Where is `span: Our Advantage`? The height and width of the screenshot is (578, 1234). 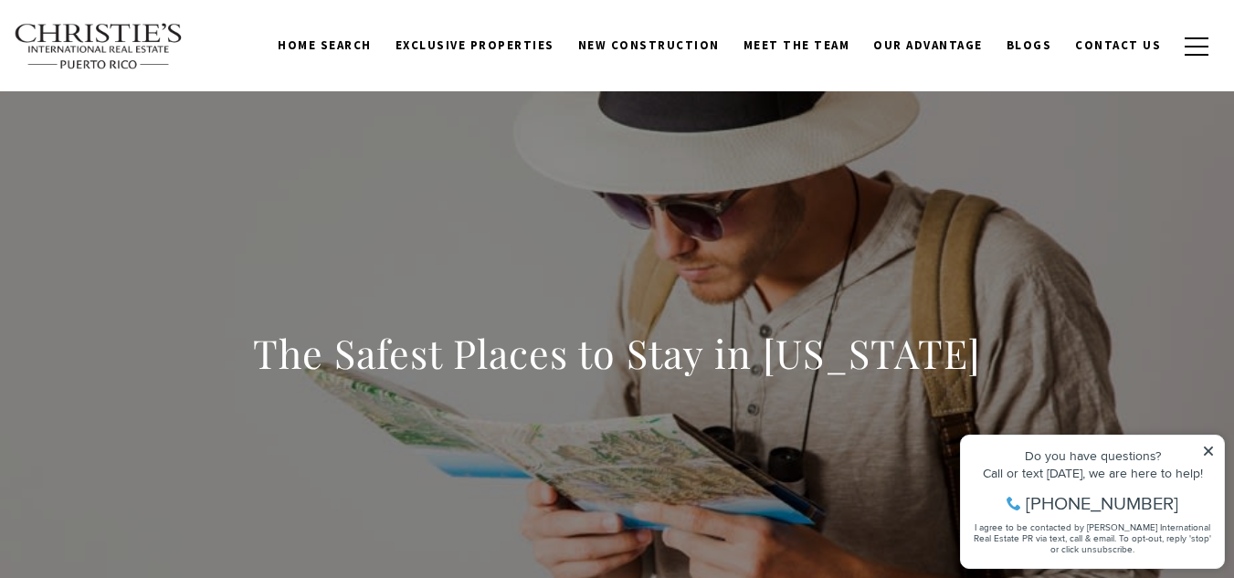
span: Our Advantage is located at coordinates (928, 45).